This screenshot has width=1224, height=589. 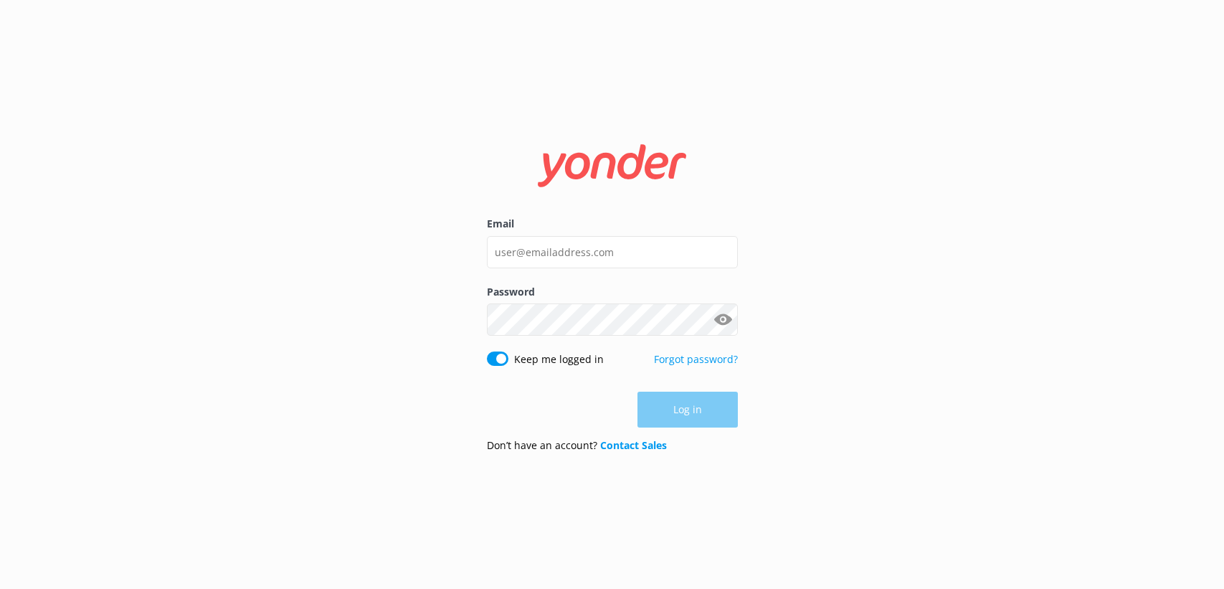 What do you see at coordinates (612, 224) in the screenshot?
I see `label: Email` at bounding box center [612, 224].